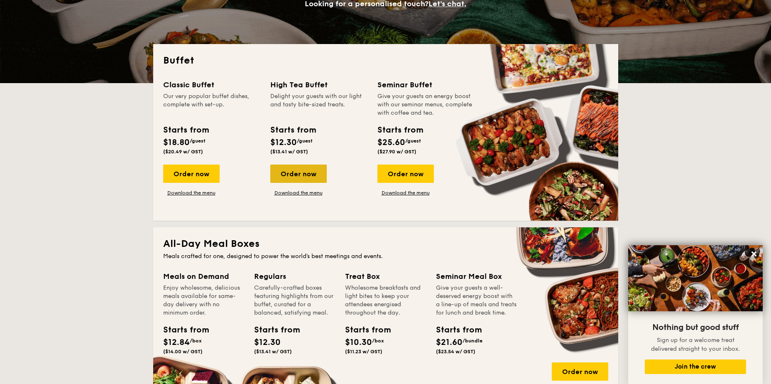 Image resolution: width=771 pixels, height=384 pixels. Describe the element at coordinates (696, 366) in the screenshot. I see `button: Join the crew` at that location.